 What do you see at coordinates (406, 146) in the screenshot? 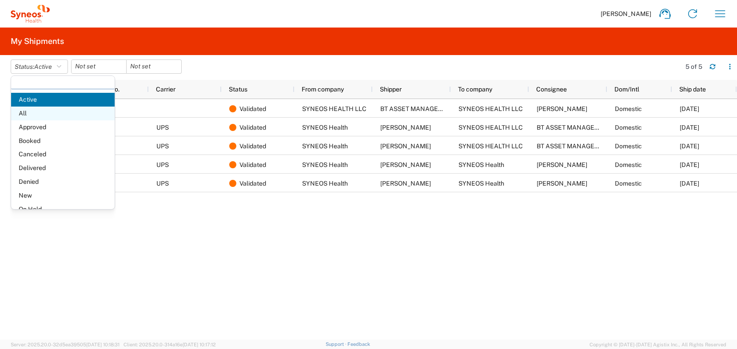
I see `span: Eric Suen` at bounding box center [406, 146].